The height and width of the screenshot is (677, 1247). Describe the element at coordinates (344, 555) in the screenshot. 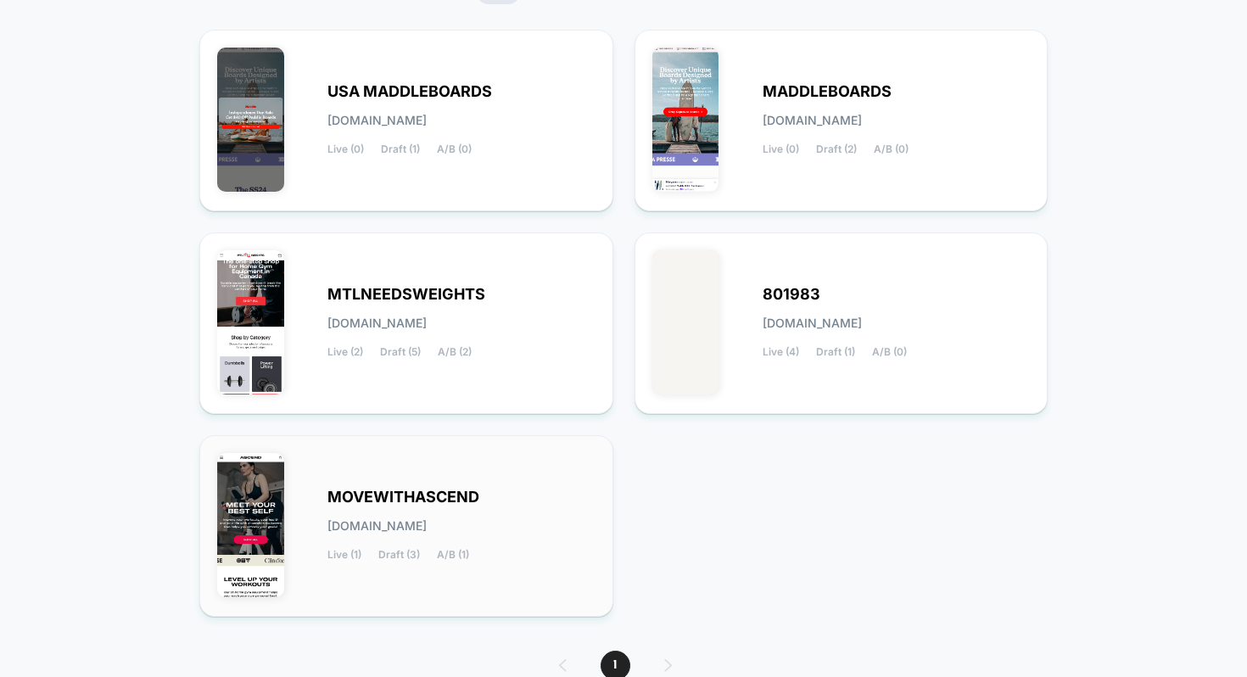

I see `span: Live (1)` at that location.